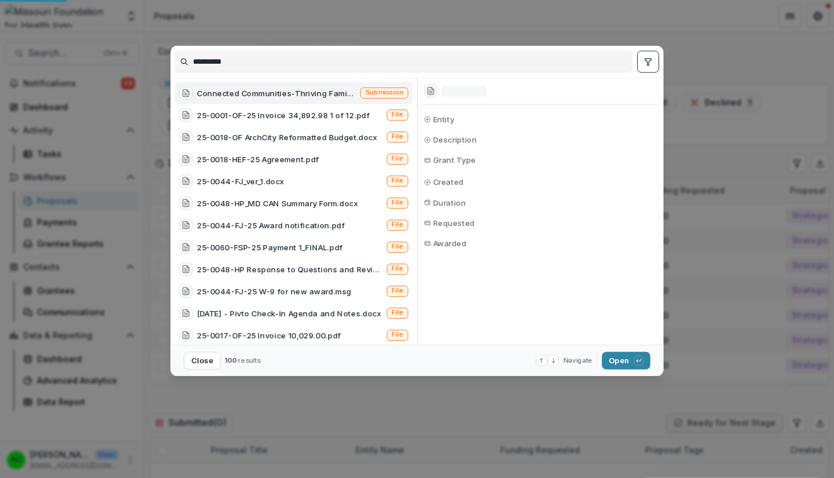 This screenshot has height=478, width=834. What do you see at coordinates (230, 360) in the screenshot?
I see `span: 100` at bounding box center [230, 360].